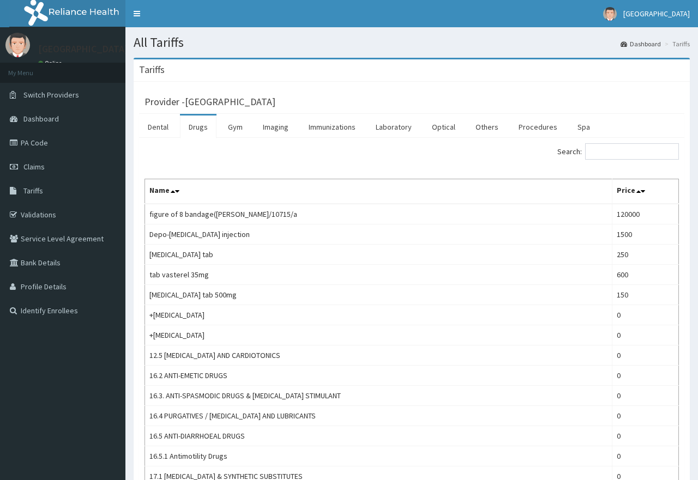  What do you see at coordinates (487, 127) in the screenshot?
I see `a: Others` at bounding box center [487, 127].